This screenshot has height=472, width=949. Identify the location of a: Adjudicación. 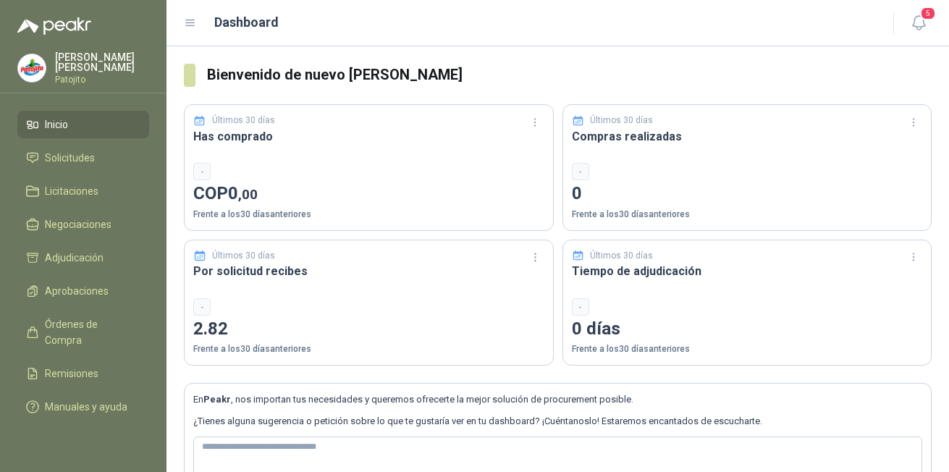
(83, 258).